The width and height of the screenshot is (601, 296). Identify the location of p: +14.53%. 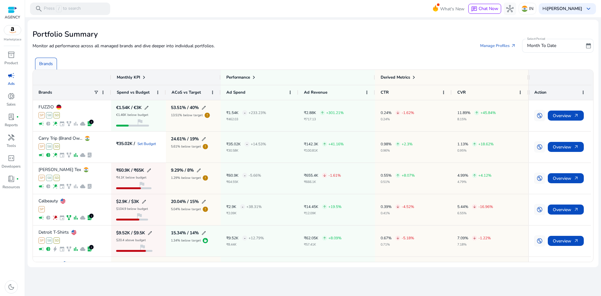
(258, 144).